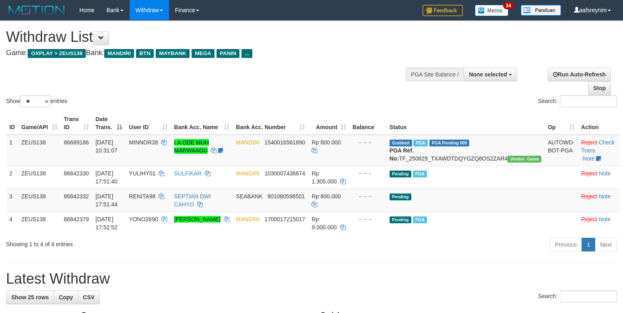 This screenshot has width=623, height=313. What do you see at coordinates (148, 123) in the screenshot?
I see `th: User ID: activate to sort column ascending` at bounding box center [148, 123].